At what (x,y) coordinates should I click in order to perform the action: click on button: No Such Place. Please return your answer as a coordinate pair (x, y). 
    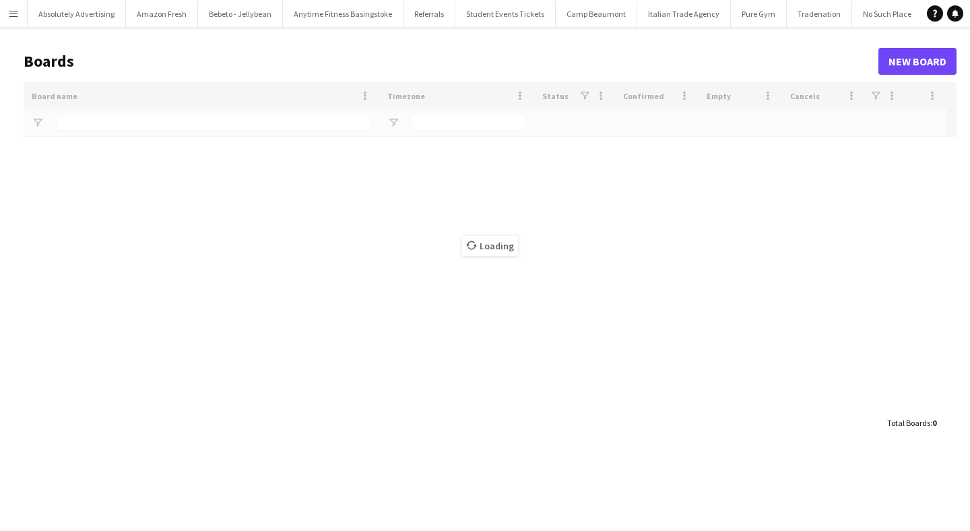
    Looking at the image, I should click on (887, 13).